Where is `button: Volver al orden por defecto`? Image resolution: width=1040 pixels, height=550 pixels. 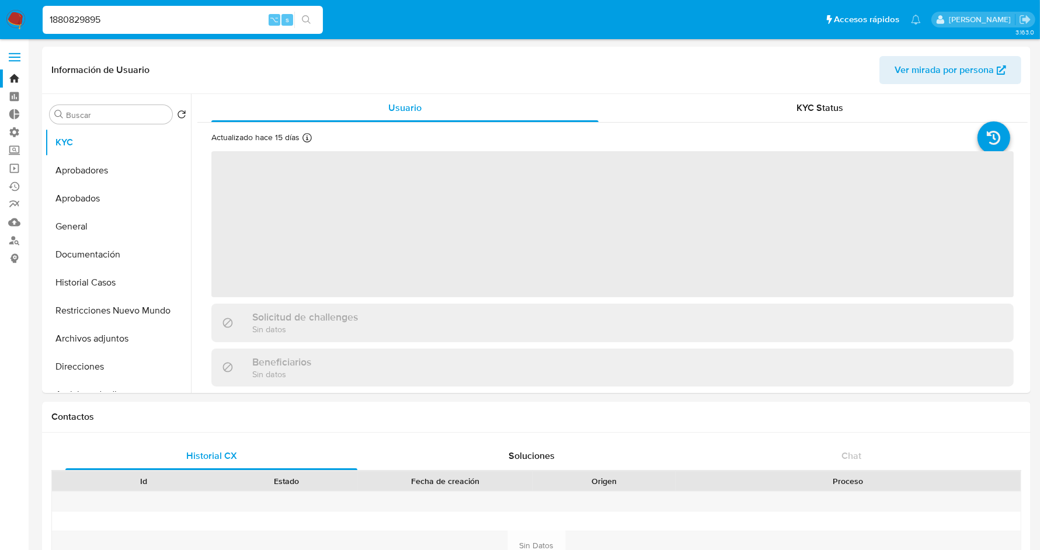 button: Volver al orden por defecto is located at coordinates (182, 116).